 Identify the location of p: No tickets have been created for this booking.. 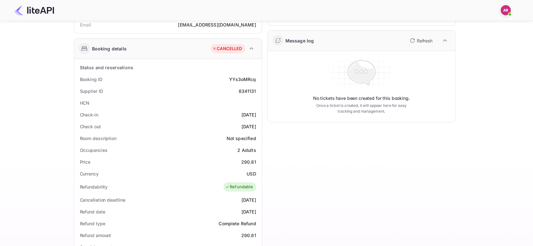
(362, 98).